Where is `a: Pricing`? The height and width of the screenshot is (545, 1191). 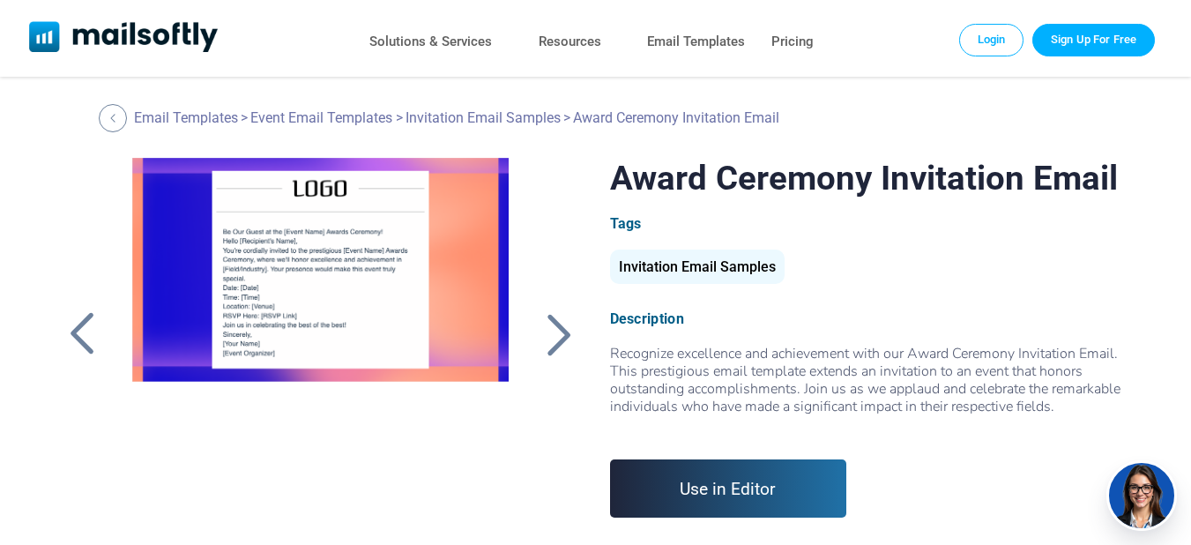 a: Pricing is located at coordinates (793, 41).